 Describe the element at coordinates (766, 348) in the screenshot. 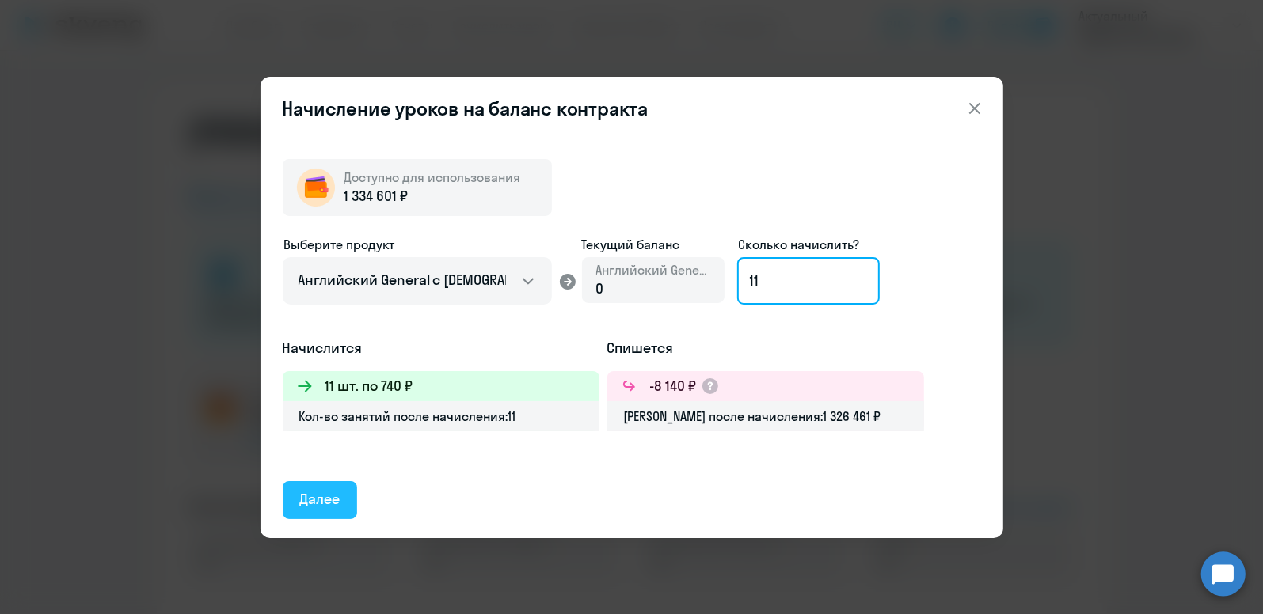

I see `h5: Спишется` at that location.